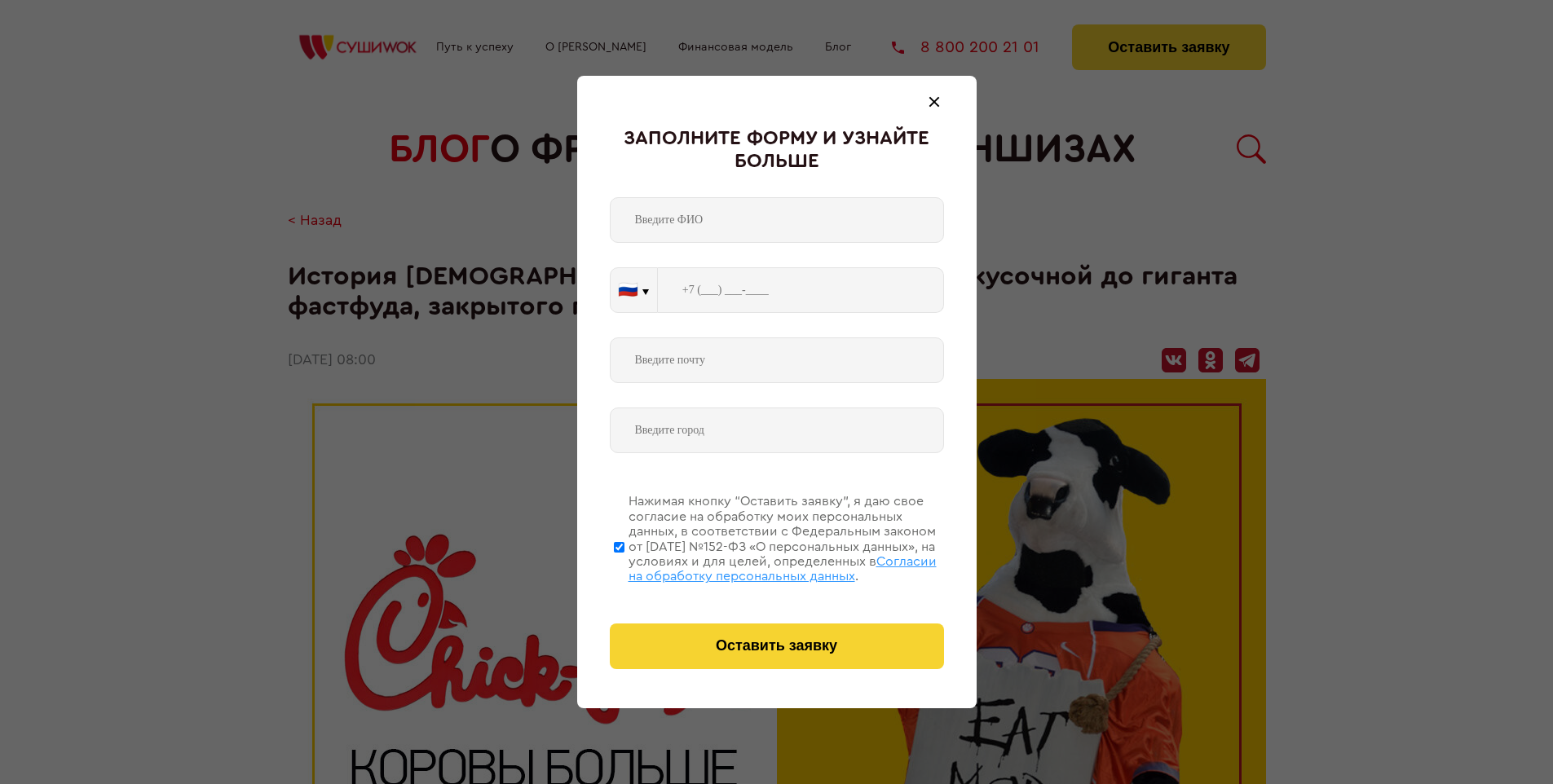 The image size is (1553, 784). Describe the element at coordinates (801, 290) in the screenshot. I see `input: +7 (___) ___-____` at that location.